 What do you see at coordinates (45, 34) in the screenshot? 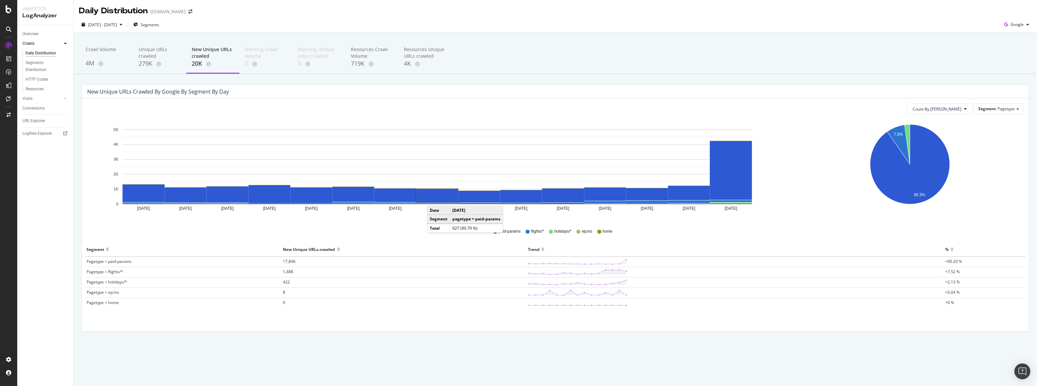
I see `a: Overview` at bounding box center [45, 34].